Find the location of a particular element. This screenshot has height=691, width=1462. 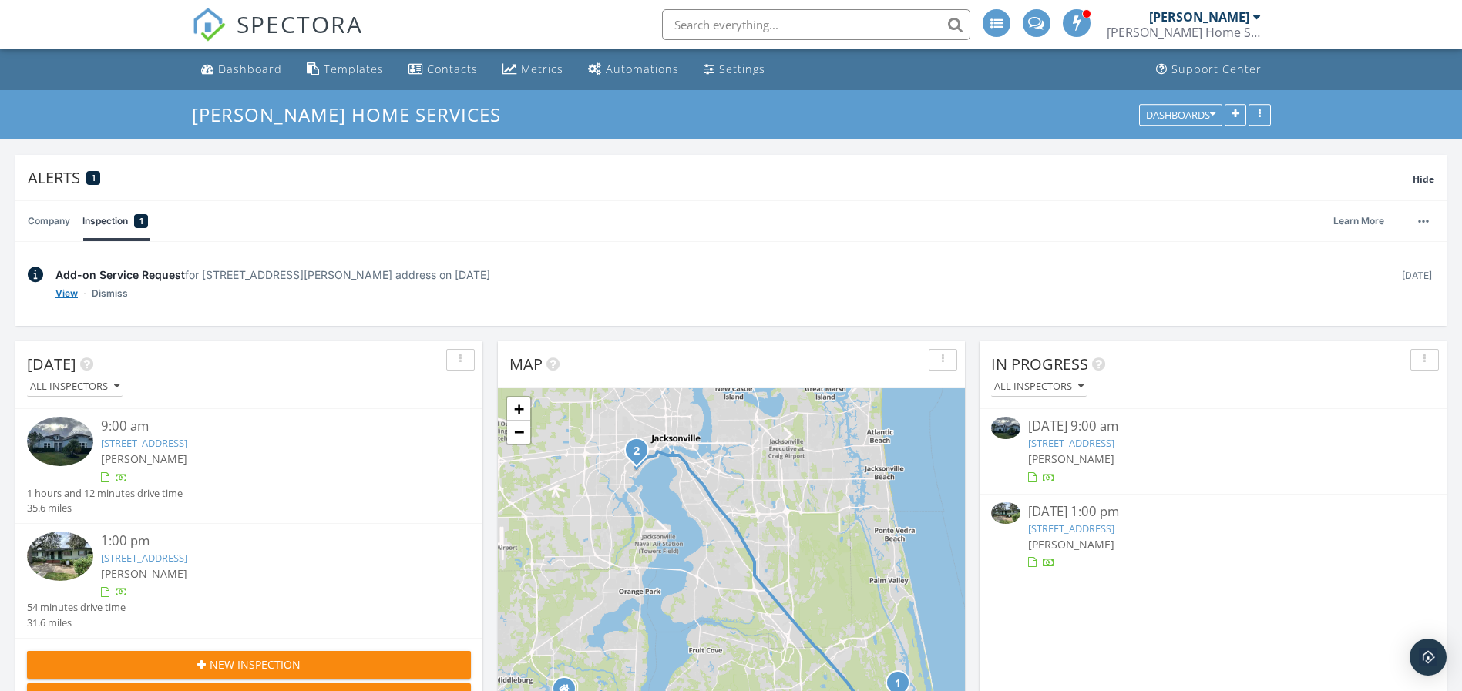

div: 31.6 miles is located at coordinates (76, 623).